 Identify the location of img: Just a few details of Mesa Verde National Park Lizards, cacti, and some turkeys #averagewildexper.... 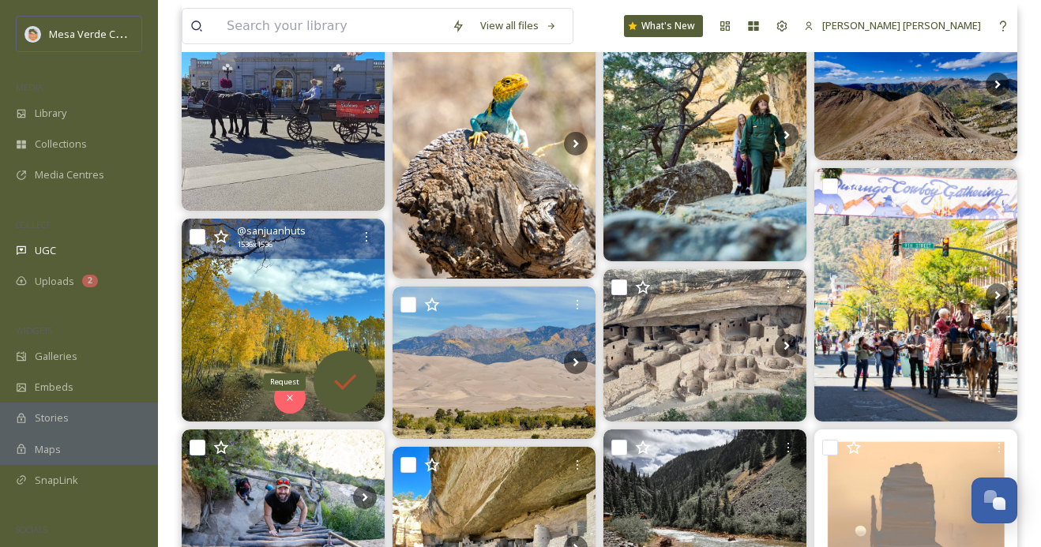
(494, 143).